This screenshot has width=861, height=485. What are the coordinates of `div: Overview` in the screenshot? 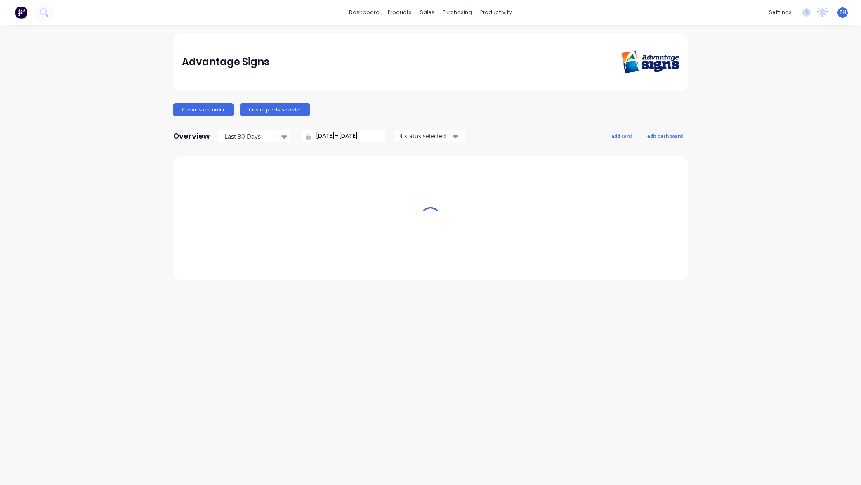 It's located at (191, 136).